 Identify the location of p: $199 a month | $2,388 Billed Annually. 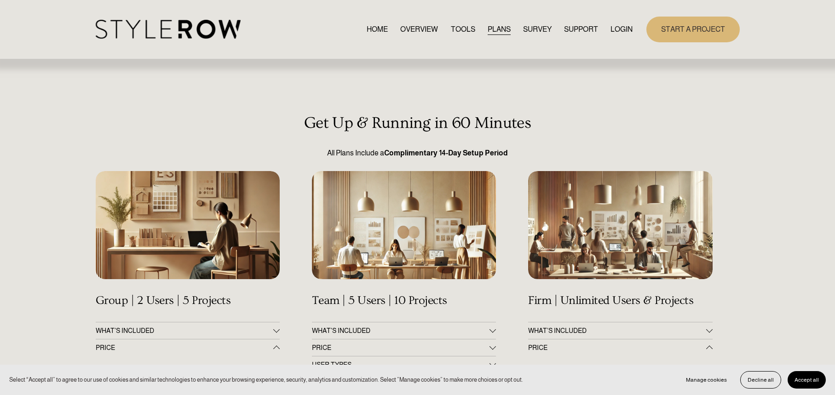
(620, 369).